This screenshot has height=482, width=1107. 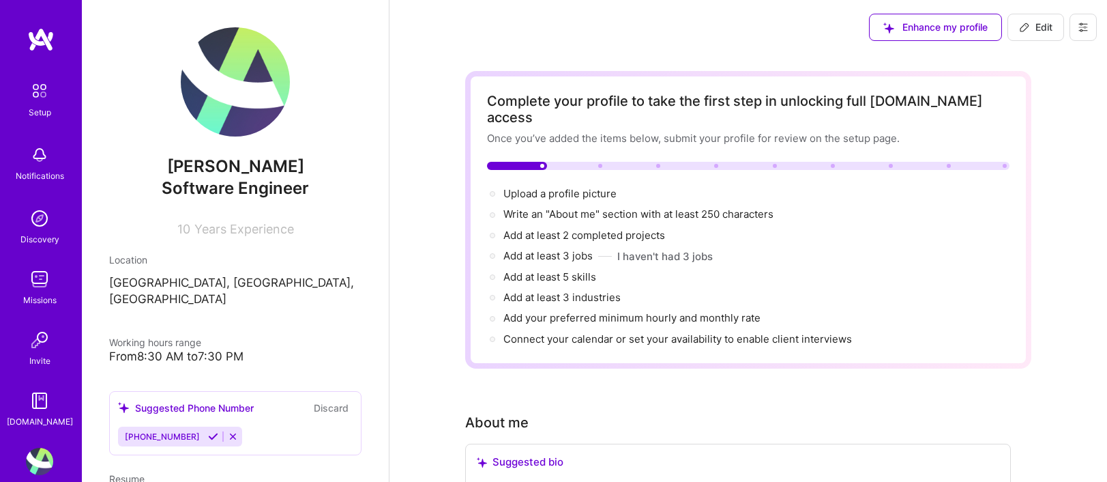 I want to click on img: discovery, so click(x=40, y=218).